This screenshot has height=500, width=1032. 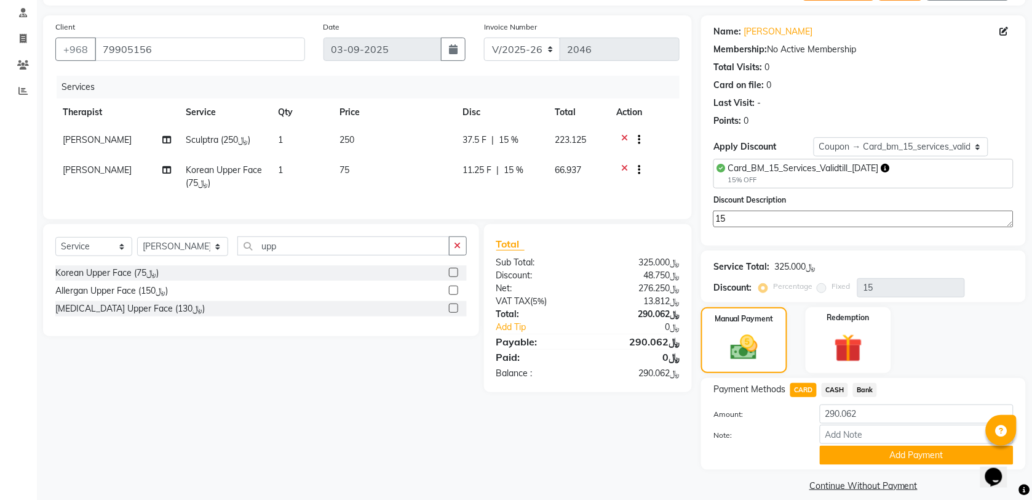 What do you see at coordinates (804, 389) in the screenshot?
I see `span: CARD` at bounding box center [804, 389].